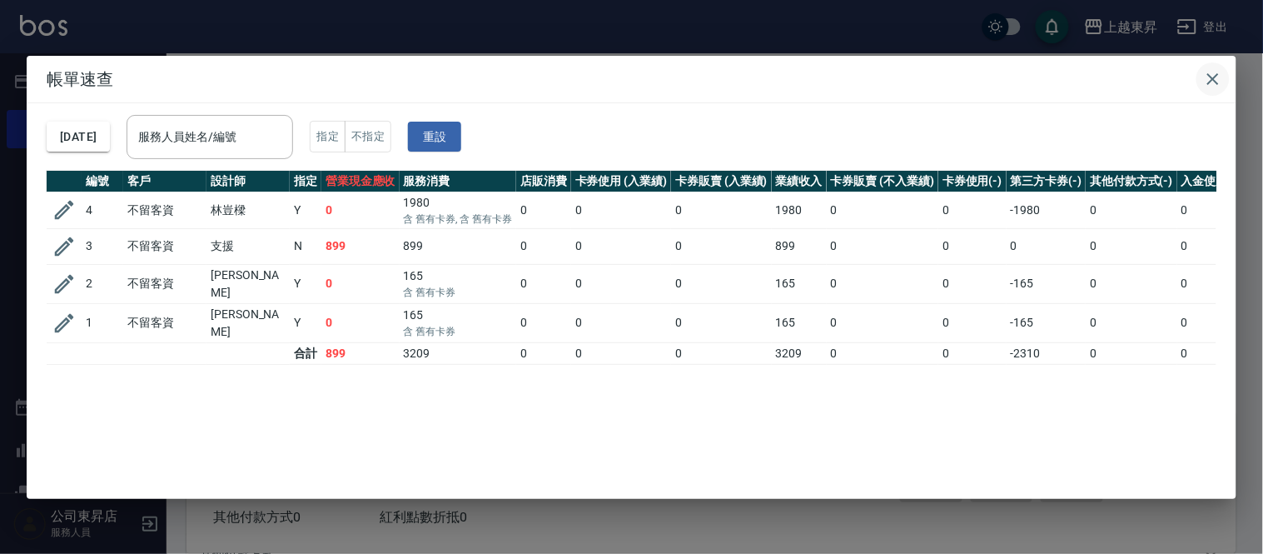  What do you see at coordinates (1047, 182) in the screenshot?
I see `th: 第三方卡券(-)` at bounding box center [1047, 182].